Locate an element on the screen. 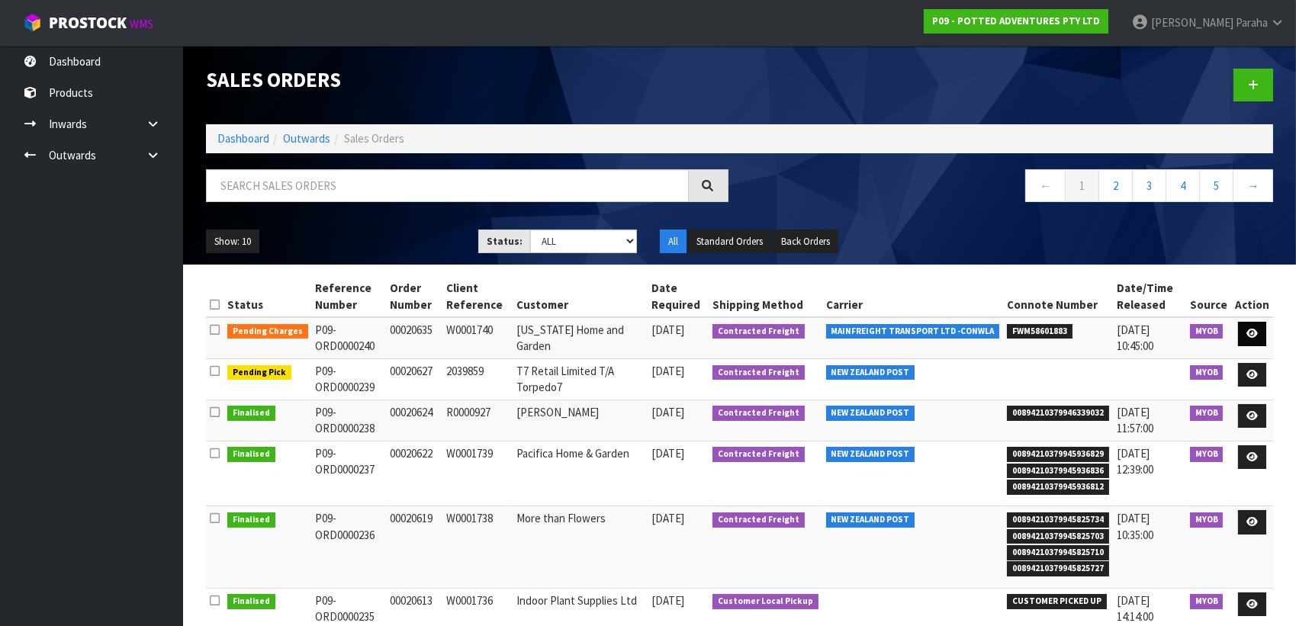  td: W0001740 is located at coordinates (478, 338).